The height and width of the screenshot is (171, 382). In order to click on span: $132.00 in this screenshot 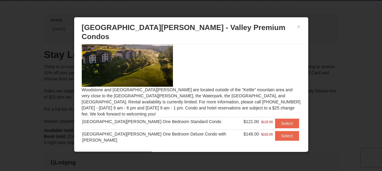, I will do `click(267, 122)`.